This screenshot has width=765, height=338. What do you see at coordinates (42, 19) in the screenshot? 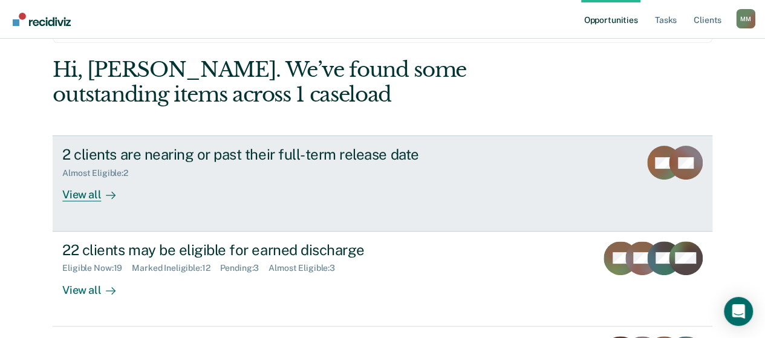
I see `img: Recidiviz` at bounding box center [42, 19].